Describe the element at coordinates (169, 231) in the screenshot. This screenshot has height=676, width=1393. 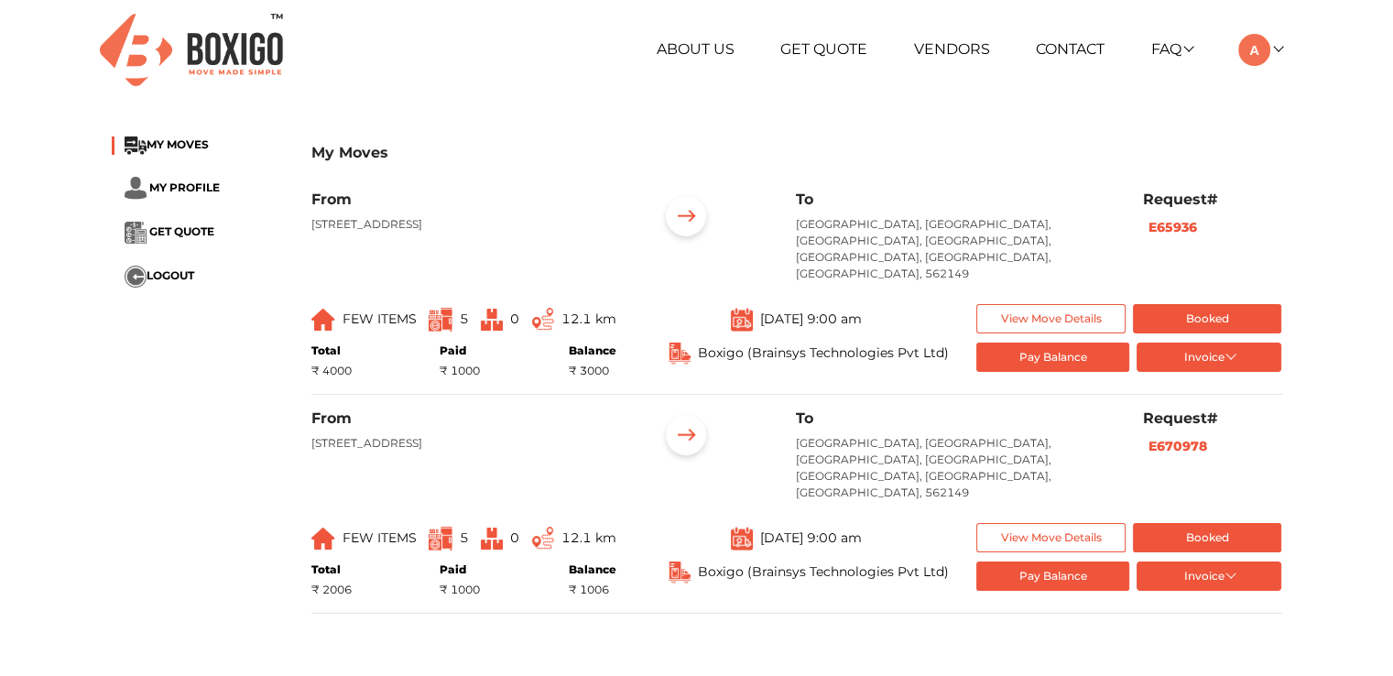
I see `a: ... GET QUOTE` at that location.